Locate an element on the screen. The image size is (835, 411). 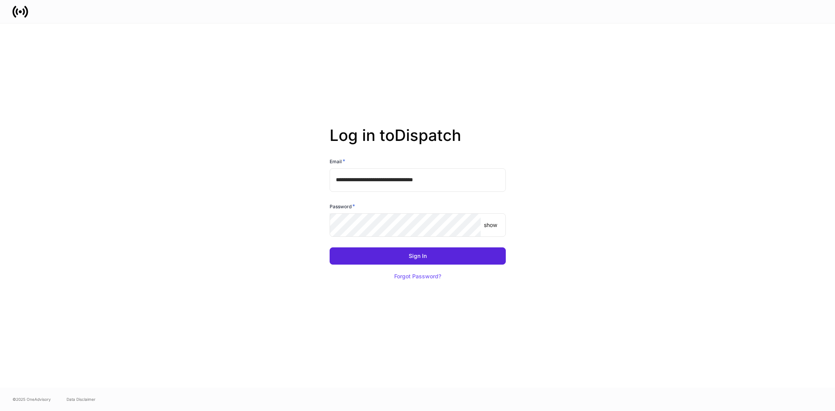
span: © 2025 OneAdvisory is located at coordinates (32, 399).